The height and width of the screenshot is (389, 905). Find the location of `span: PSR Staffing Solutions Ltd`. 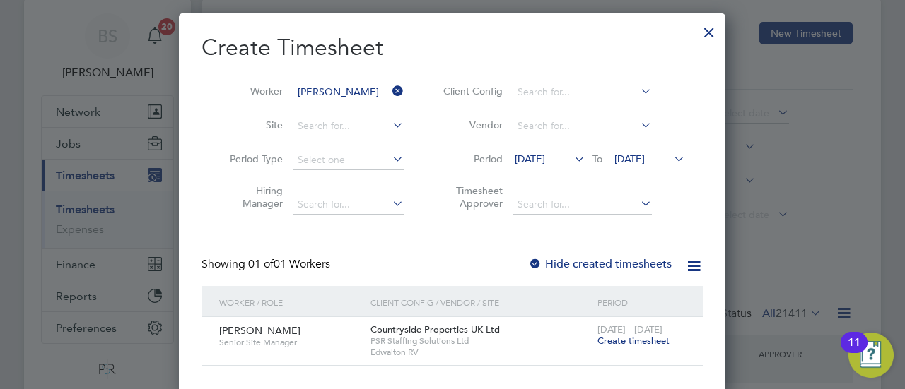

span: PSR Staffing Solutions Ltd is located at coordinates (480, 341).